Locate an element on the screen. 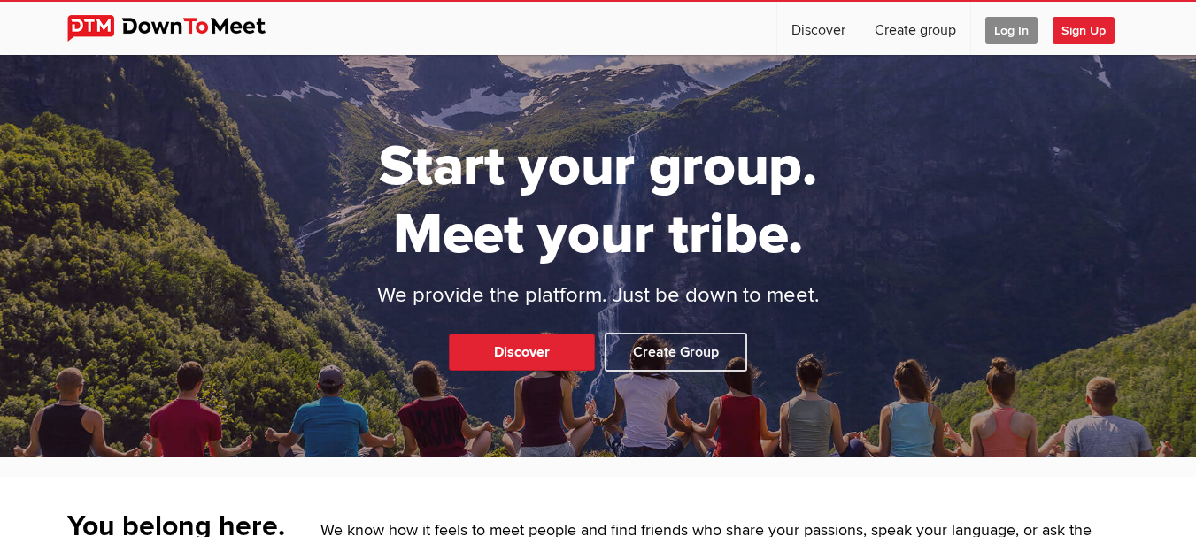  a: Create Group is located at coordinates (676, 352).